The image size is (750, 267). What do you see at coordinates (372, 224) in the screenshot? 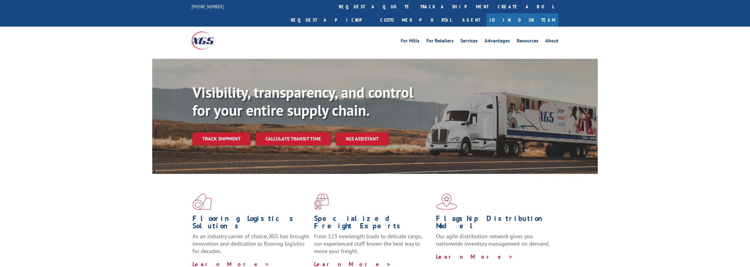
I see `h1: Specialized Freight Experts` at bounding box center [372, 224].